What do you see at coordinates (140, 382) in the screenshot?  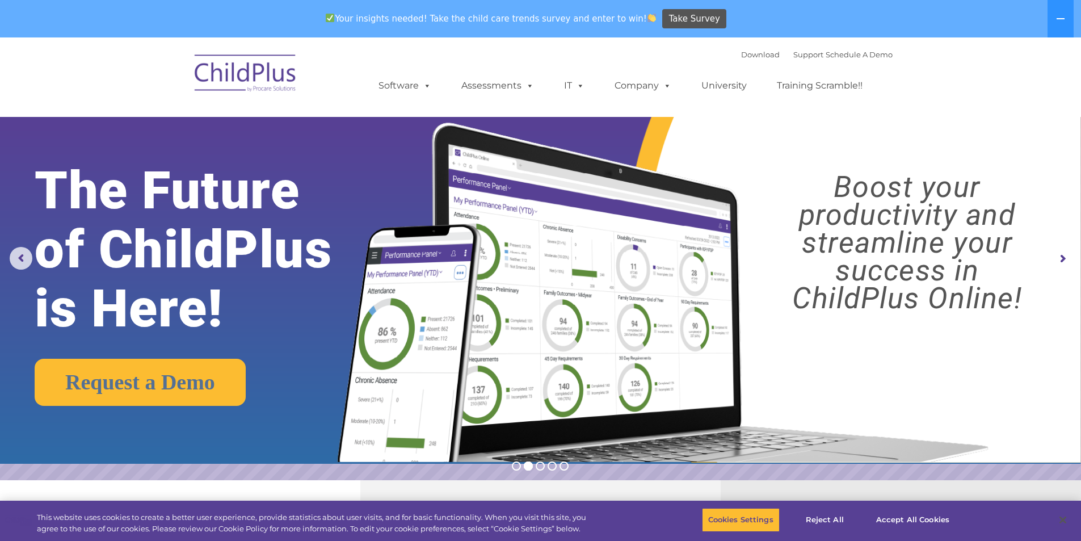 I see `a: Request a Demo` at bounding box center [140, 382].